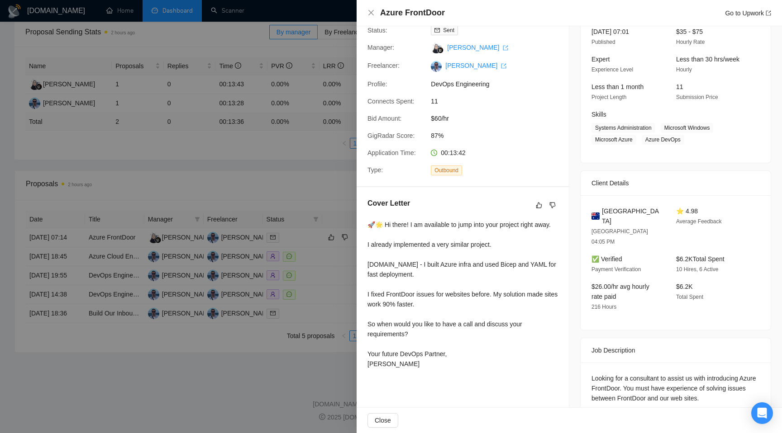  What do you see at coordinates (498, 118) in the screenshot?
I see `span: $60/hr` at bounding box center [498, 118].